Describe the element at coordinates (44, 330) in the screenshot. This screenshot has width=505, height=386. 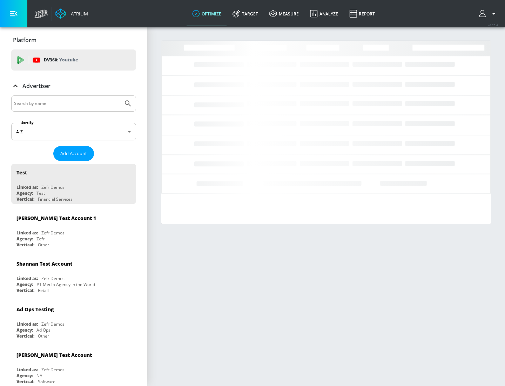
I see `div: Ad Ops` at that location.